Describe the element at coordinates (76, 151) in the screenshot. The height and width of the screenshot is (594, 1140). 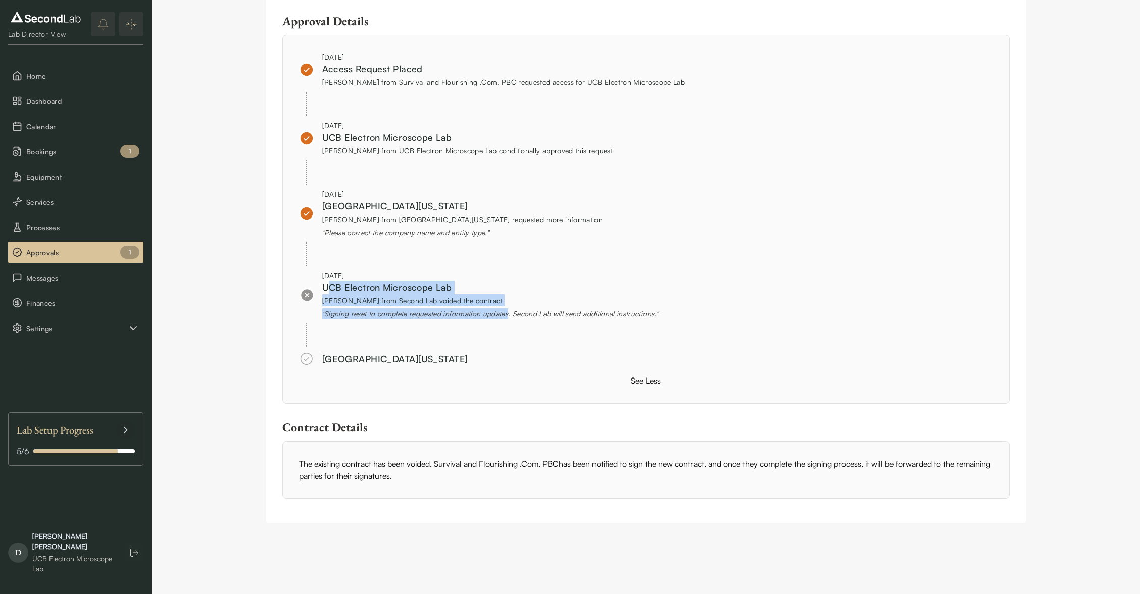
I see `a: Bookings 1 pending` at that location.